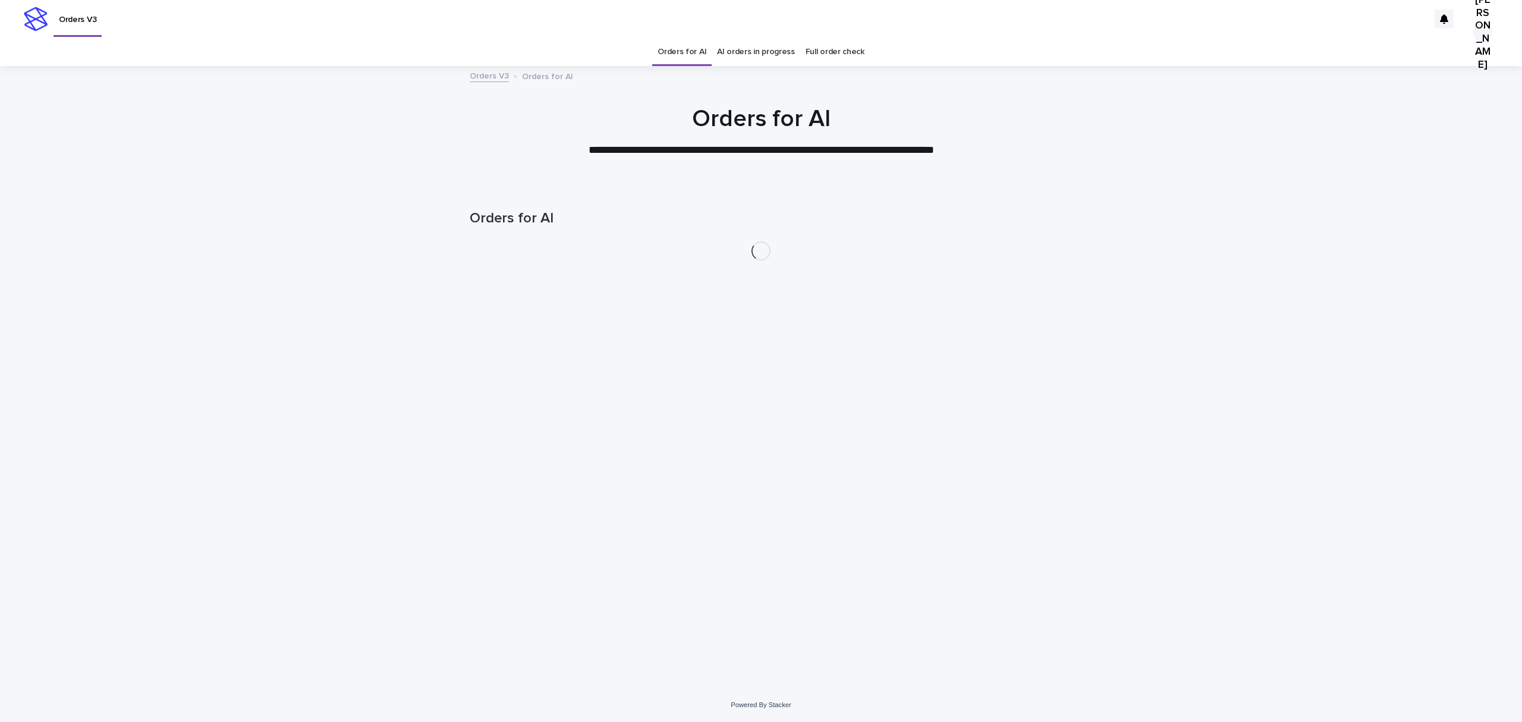 This screenshot has height=722, width=1522. I want to click on img: stacker-logo-s-only.png, so click(36, 19).